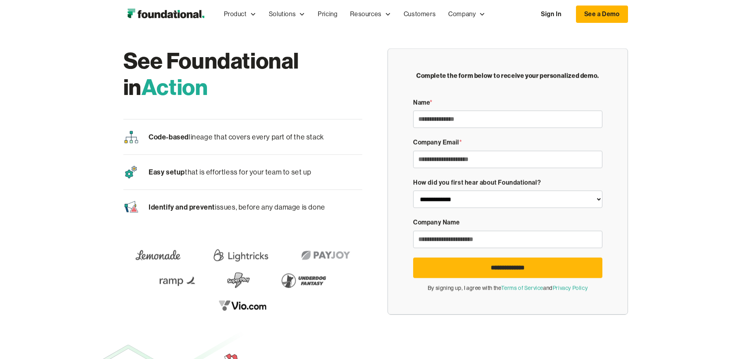  What do you see at coordinates (167, 172) in the screenshot?
I see `span: Easy setup` at bounding box center [167, 172].